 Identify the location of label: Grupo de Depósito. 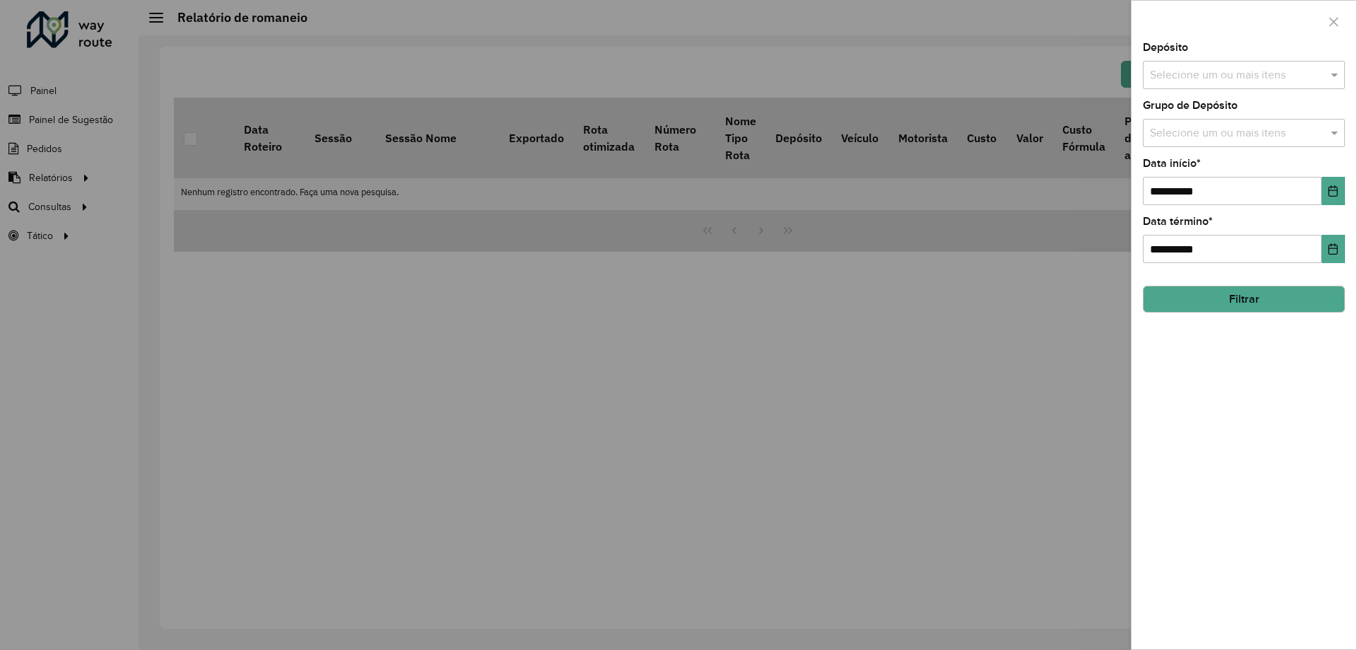
(1190, 105).